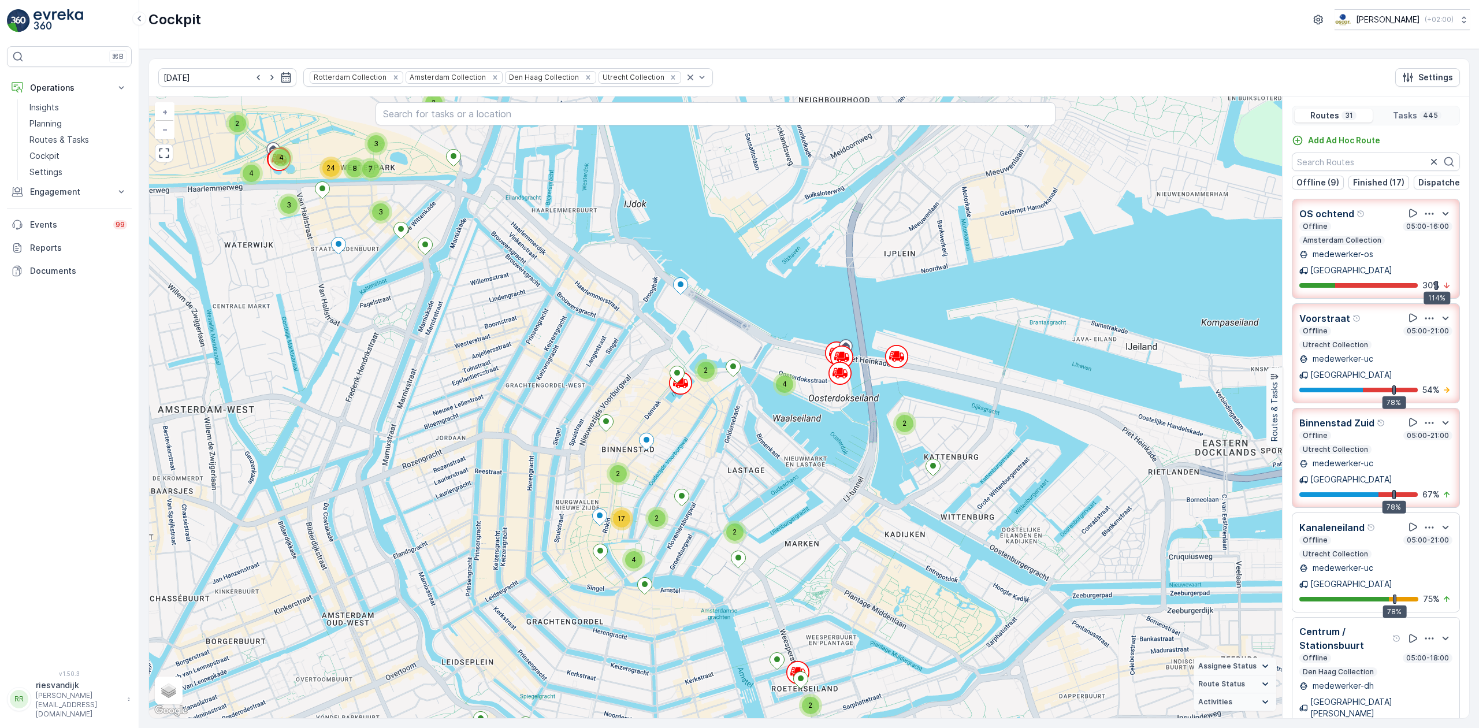 This screenshot has height=728, width=1479. Describe the element at coordinates (376, 144) in the screenshot. I see `div: 3` at that location.